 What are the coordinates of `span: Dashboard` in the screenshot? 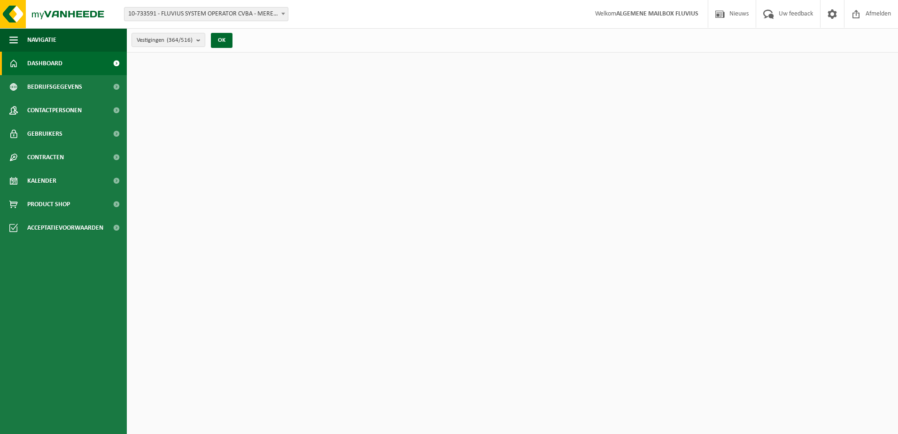 It's located at (45, 63).